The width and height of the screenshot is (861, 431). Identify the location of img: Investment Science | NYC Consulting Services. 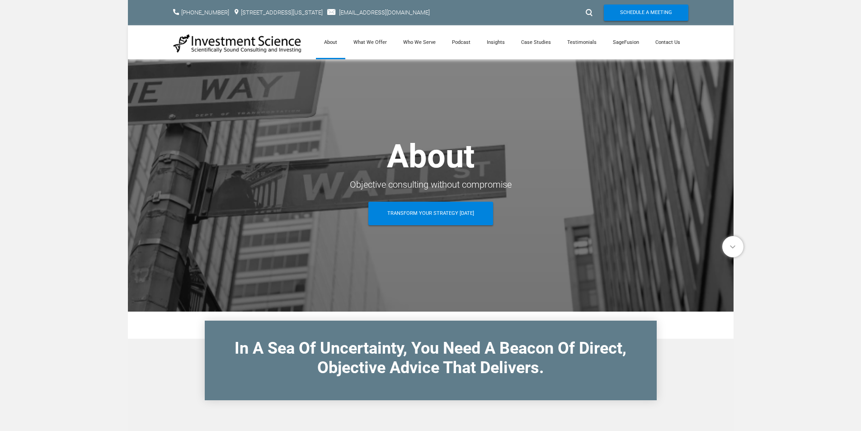
(237, 43).